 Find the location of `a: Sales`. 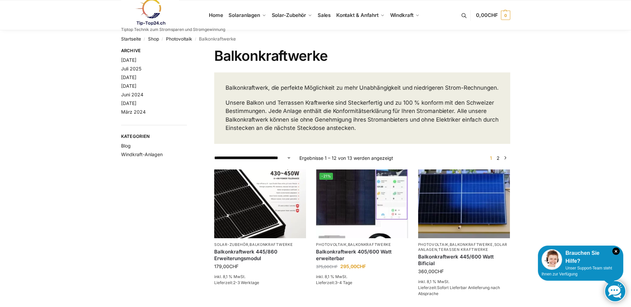

a: Sales is located at coordinates (324, 15).